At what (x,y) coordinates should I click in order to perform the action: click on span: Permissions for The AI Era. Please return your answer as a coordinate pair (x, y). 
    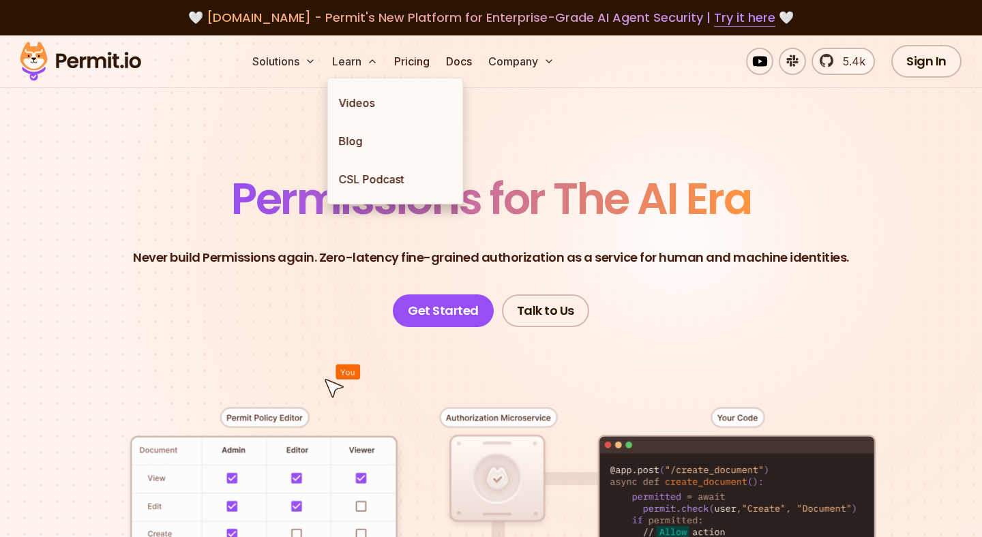
    Looking at the image, I should click on (491, 198).